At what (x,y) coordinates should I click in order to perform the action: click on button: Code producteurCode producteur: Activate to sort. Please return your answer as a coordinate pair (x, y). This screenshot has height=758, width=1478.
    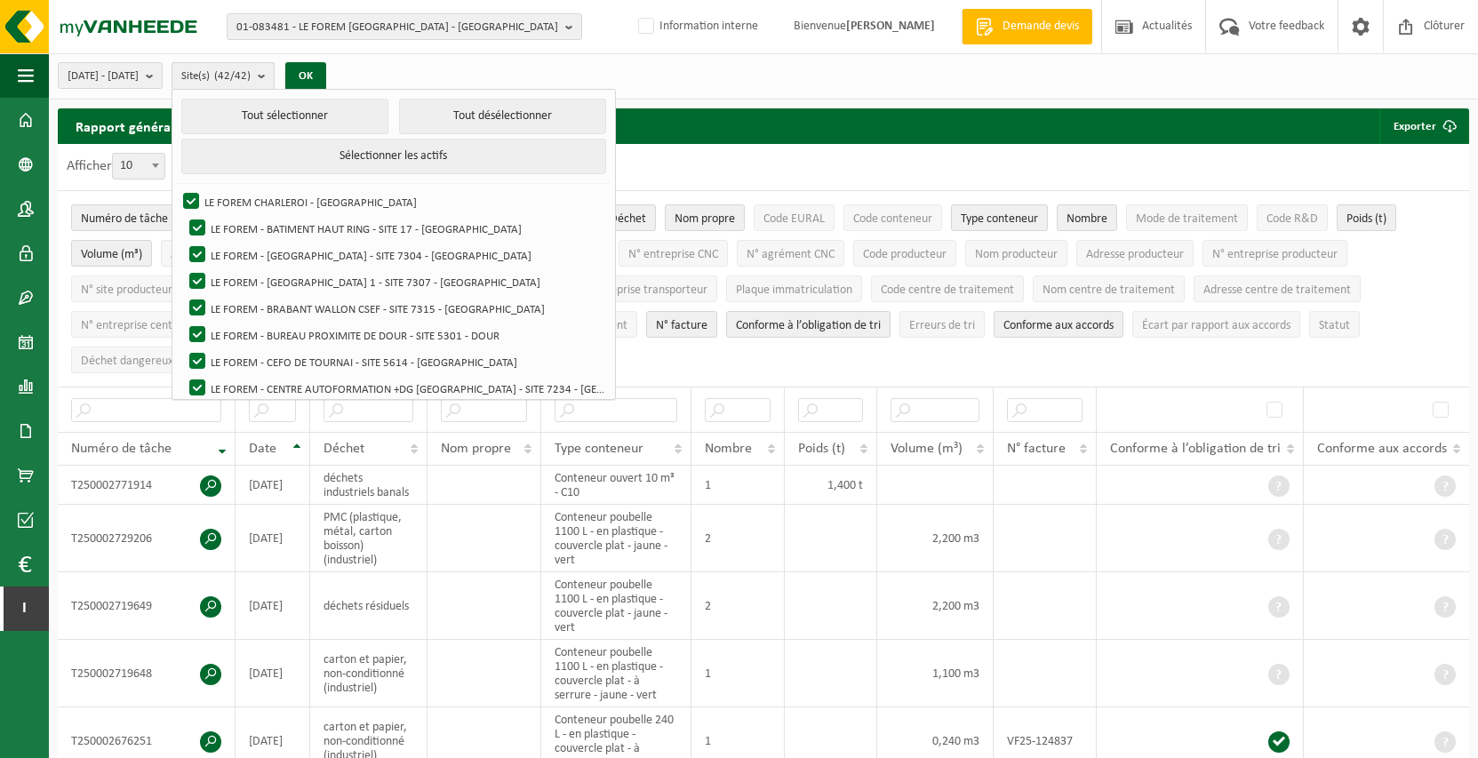
    Looking at the image, I should click on (905, 253).